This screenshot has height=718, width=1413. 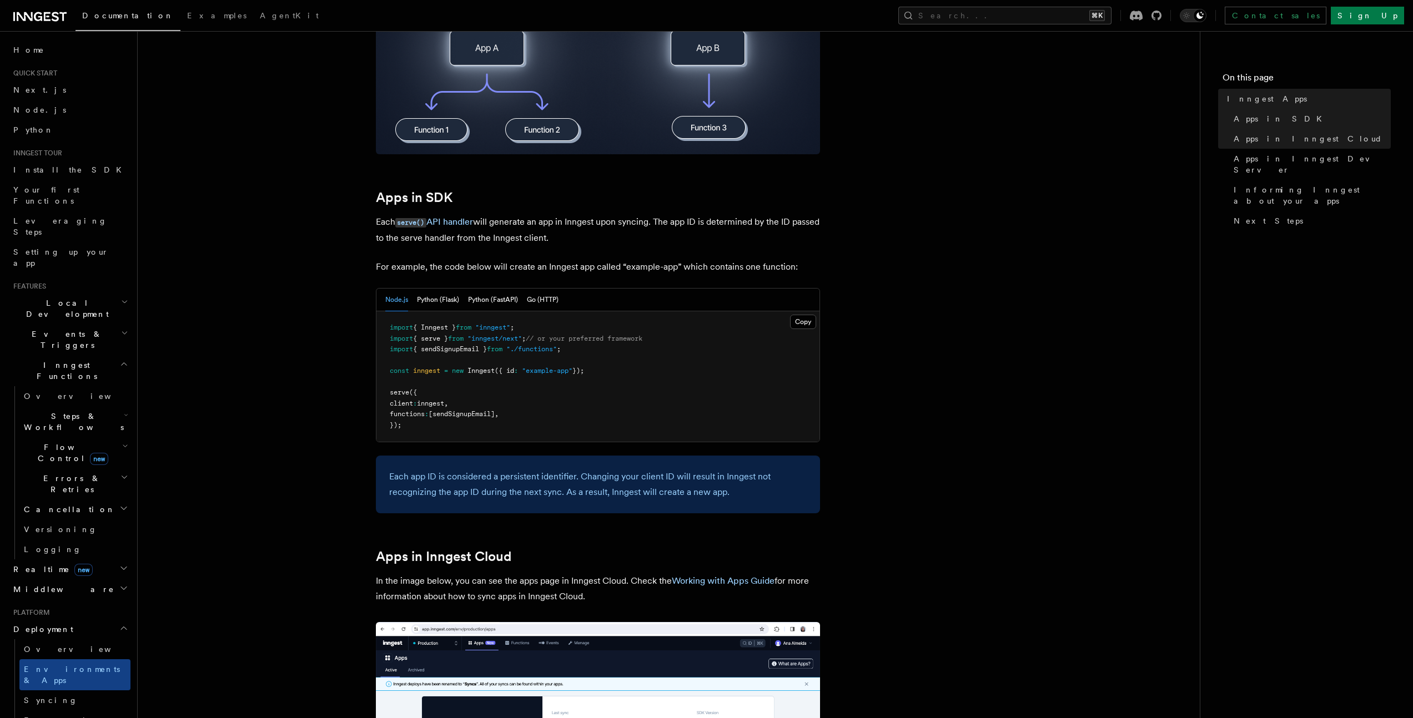 What do you see at coordinates (481, 371) in the screenshot?
I see `span: Inngest` at bounding box center [481, 371].